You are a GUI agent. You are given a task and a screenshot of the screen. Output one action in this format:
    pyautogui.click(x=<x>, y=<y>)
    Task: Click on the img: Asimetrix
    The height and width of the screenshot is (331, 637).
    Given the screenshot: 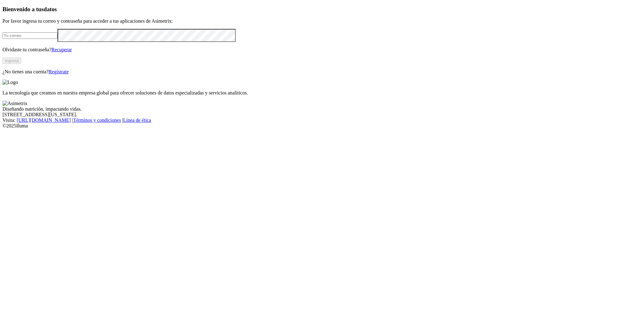 What is the action you would take?
    pyautogui.click(x=15, y=104)
    